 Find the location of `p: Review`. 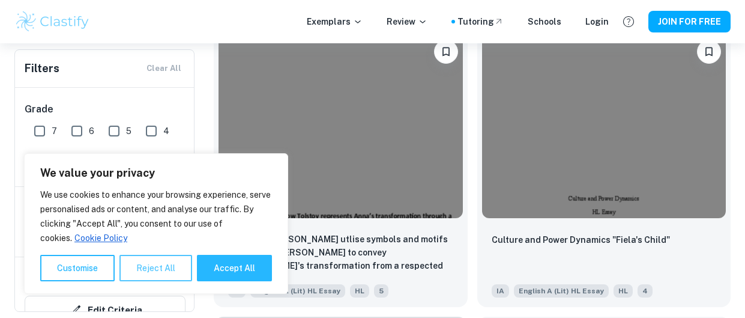

p: Review is located at coordinates (407, 22).